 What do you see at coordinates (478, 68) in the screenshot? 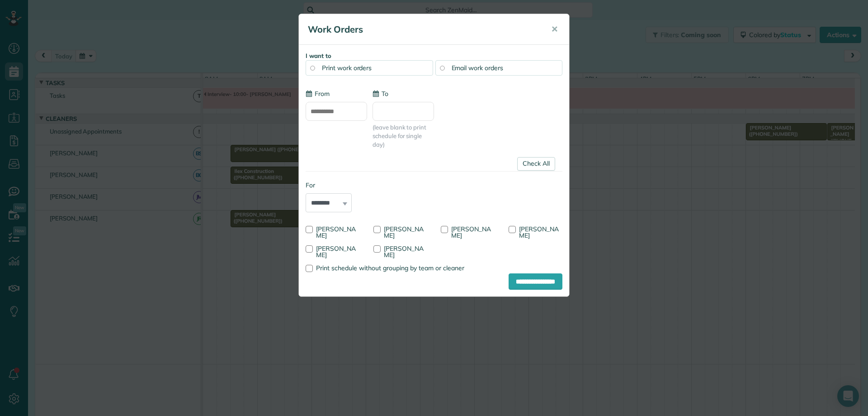
I see `span: Email work orders` at bounding box center [478, 68].